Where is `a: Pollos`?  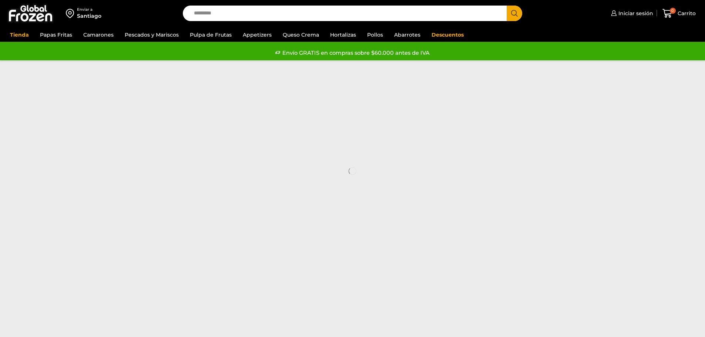 a: Pollos is located at coordinates (375, 35).